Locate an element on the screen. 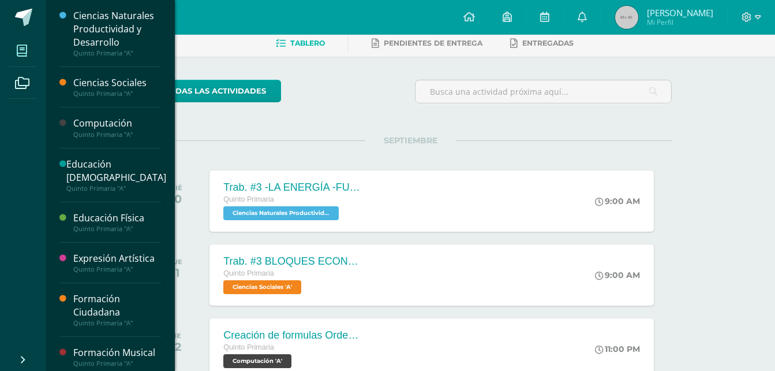  span: SEPTIEMBRE is located at coordinates (411, 140).